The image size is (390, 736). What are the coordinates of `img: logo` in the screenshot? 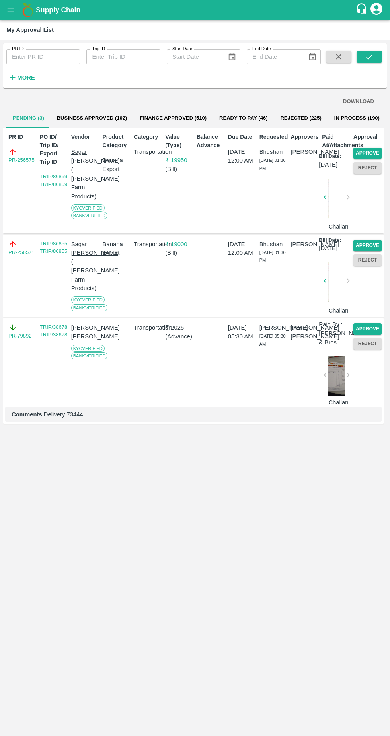 It's located at (28, 10).